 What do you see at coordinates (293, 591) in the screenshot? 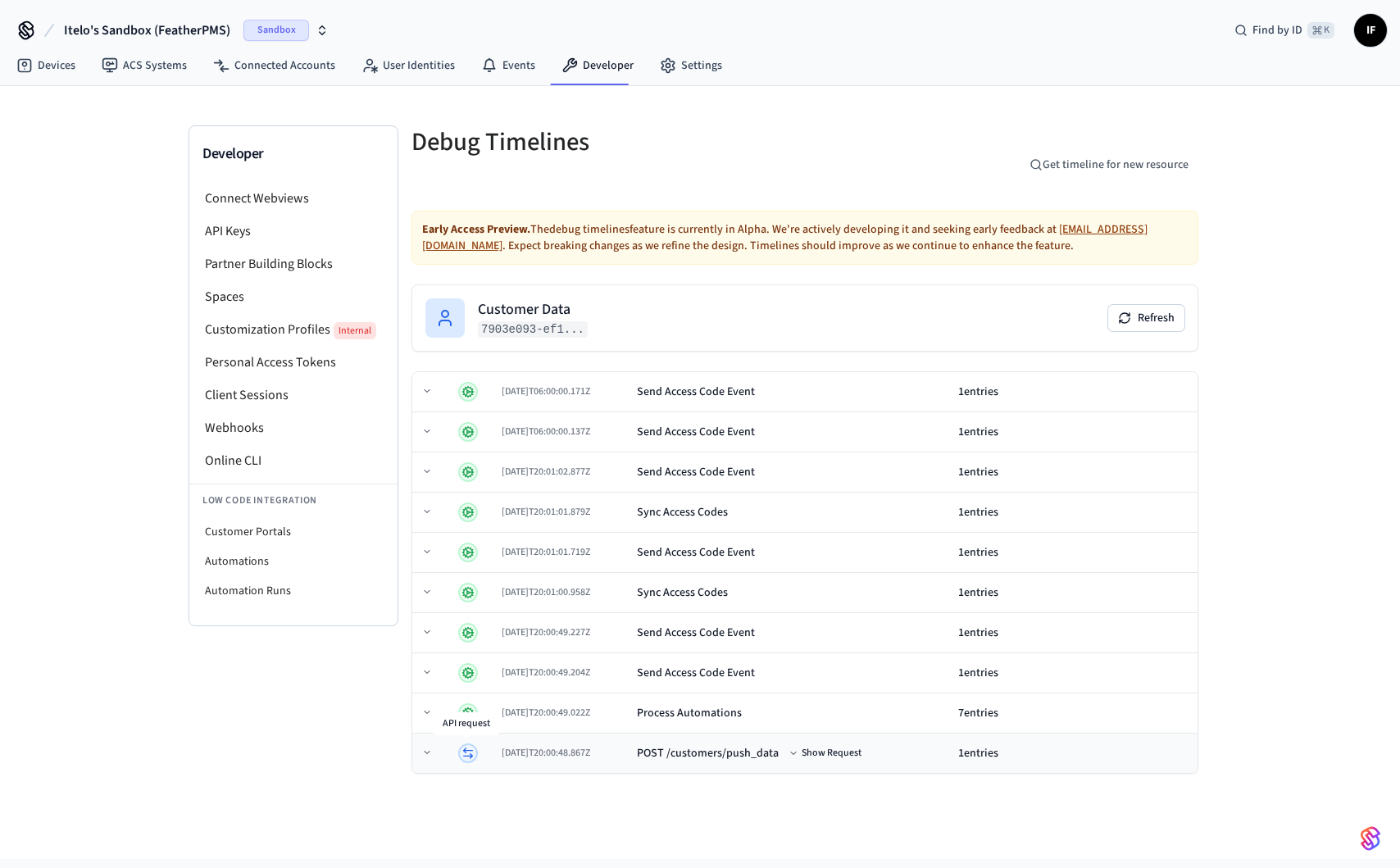
I see `li: Automation Runs` at bounding box center [293, 591].